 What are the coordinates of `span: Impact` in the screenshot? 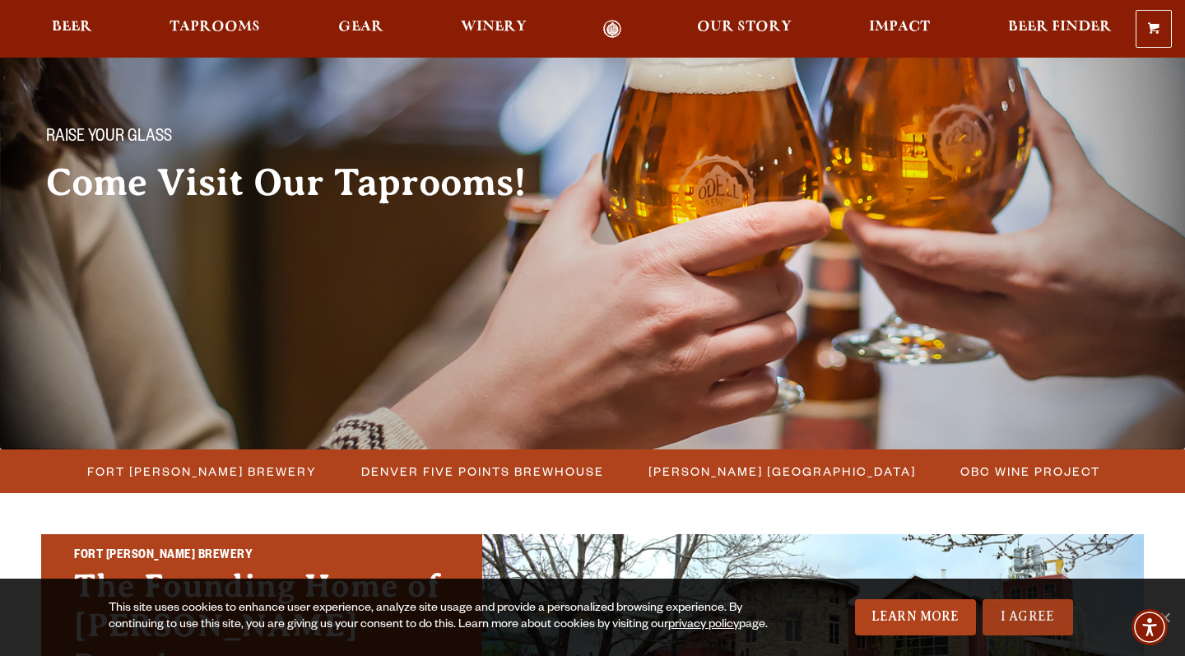 It's located at (899, 27).